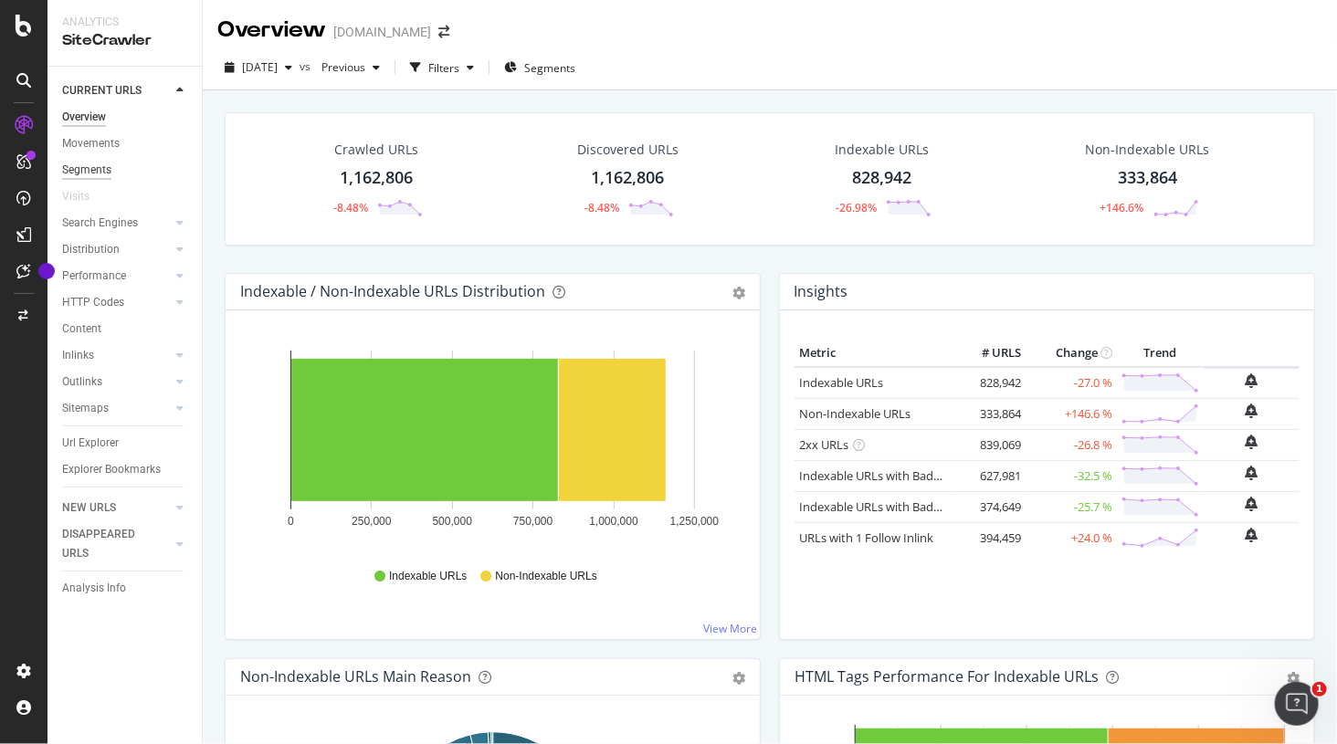 The image size is (1337, 744). What do you see at coordinates (116, 90) in the screenshot?
I see `a: CURRENT URLS` at bounding box center [116, 90].